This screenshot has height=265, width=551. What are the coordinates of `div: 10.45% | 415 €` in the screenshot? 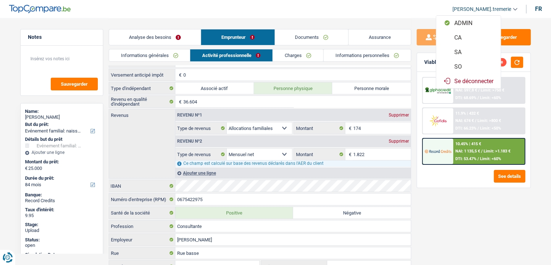 It's located at (468, 144).